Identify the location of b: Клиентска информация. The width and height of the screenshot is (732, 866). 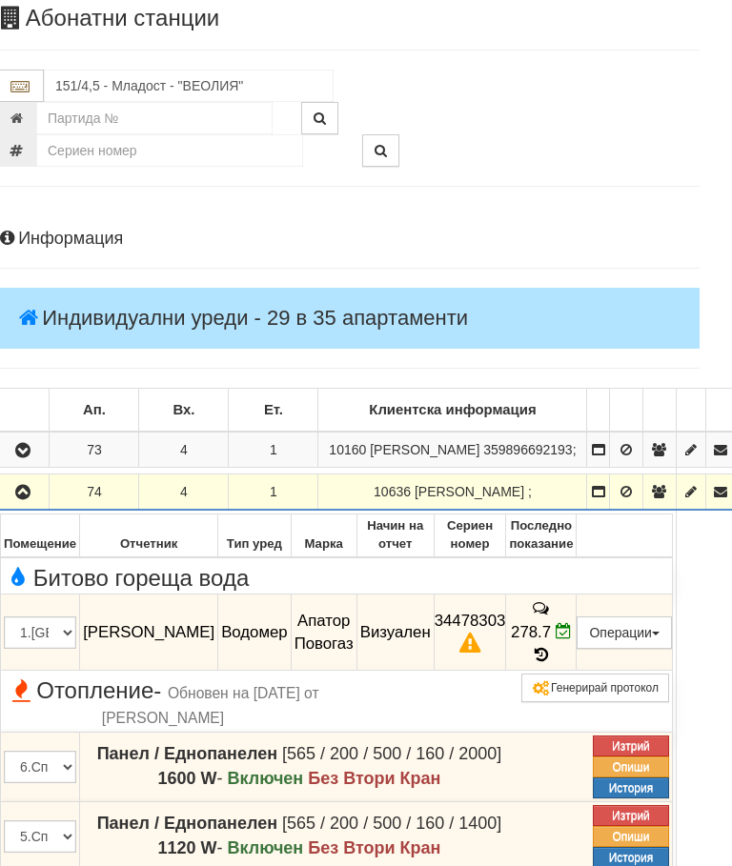
(452, 410).